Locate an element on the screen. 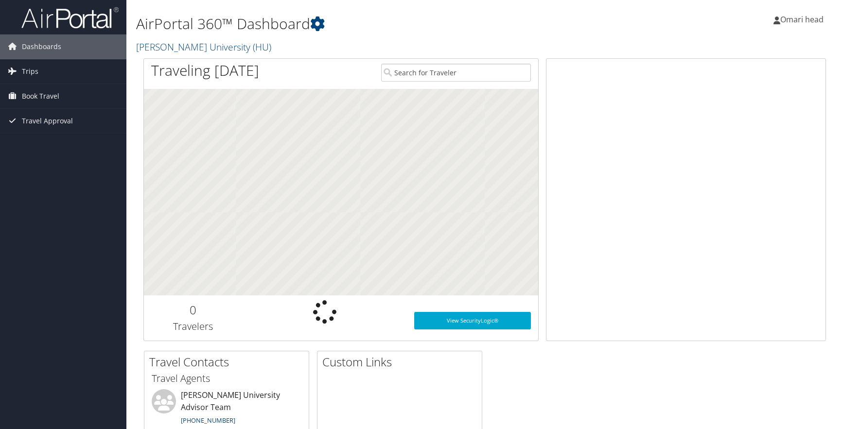 Image resolution: width=843 pixels, height=429 pixels. img: airportal-logo.png is located at coordinates (70, 17).